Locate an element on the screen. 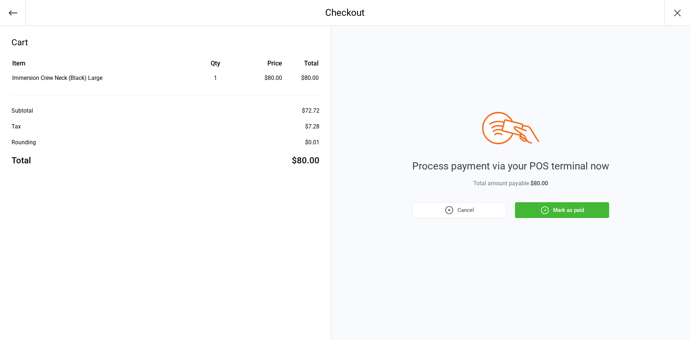  div: Cart is located at coordinates (165, 42).